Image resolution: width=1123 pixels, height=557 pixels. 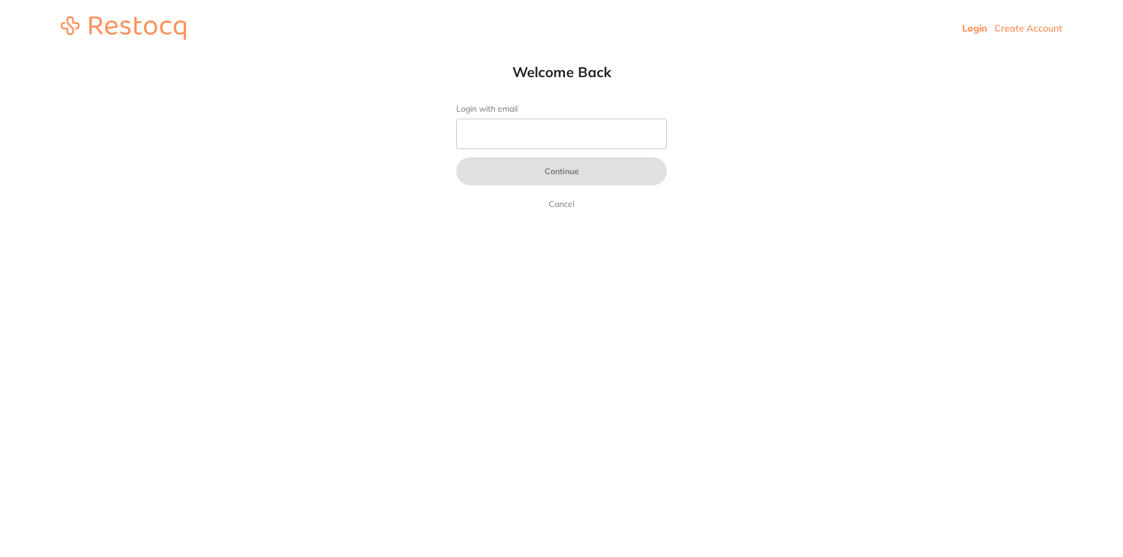 I want to click on button: Continue, so click(x=561, y=171).